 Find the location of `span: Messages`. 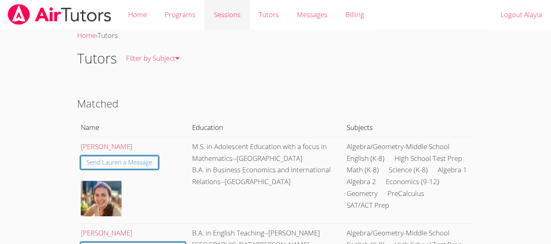

span: Messages is located at coordinates (312, 14).